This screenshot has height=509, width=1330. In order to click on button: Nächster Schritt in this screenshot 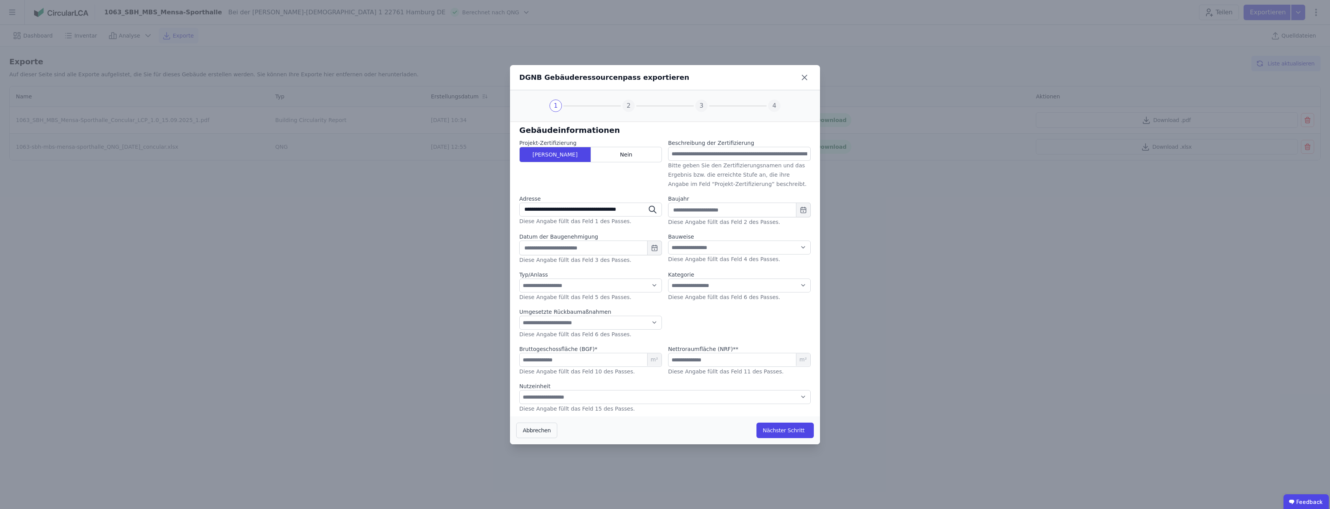, I will do `click(785, 431)`.